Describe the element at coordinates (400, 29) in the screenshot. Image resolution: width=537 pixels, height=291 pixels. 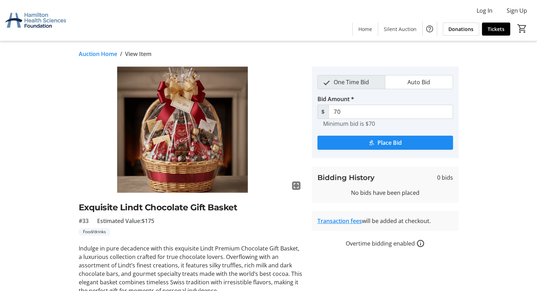
I see `a: Silent Auction` at that location.